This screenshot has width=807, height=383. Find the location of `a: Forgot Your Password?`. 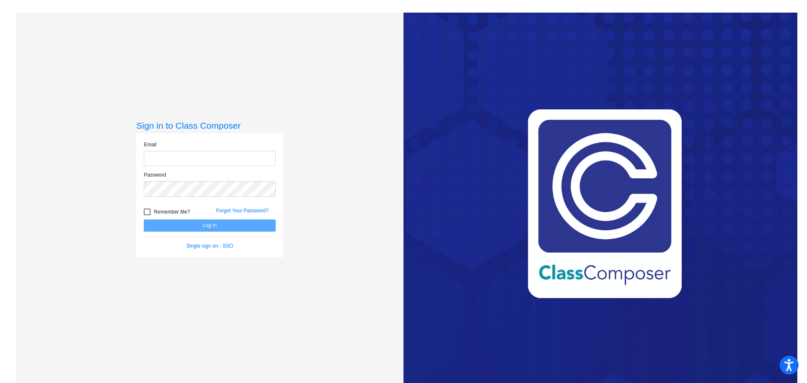

a: Forgot Your Password? is located at coordinates (242, 211).